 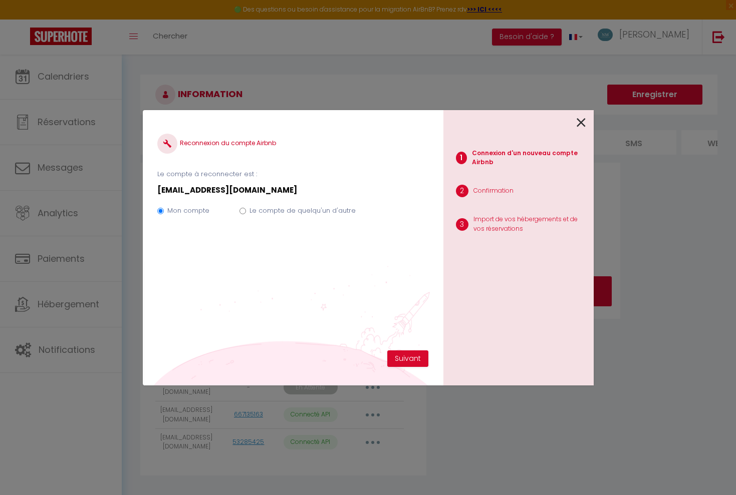 What do you see at coordinates (461, 158) in the screenshot?
I see `span: 1` at bounding box center [461, 158].